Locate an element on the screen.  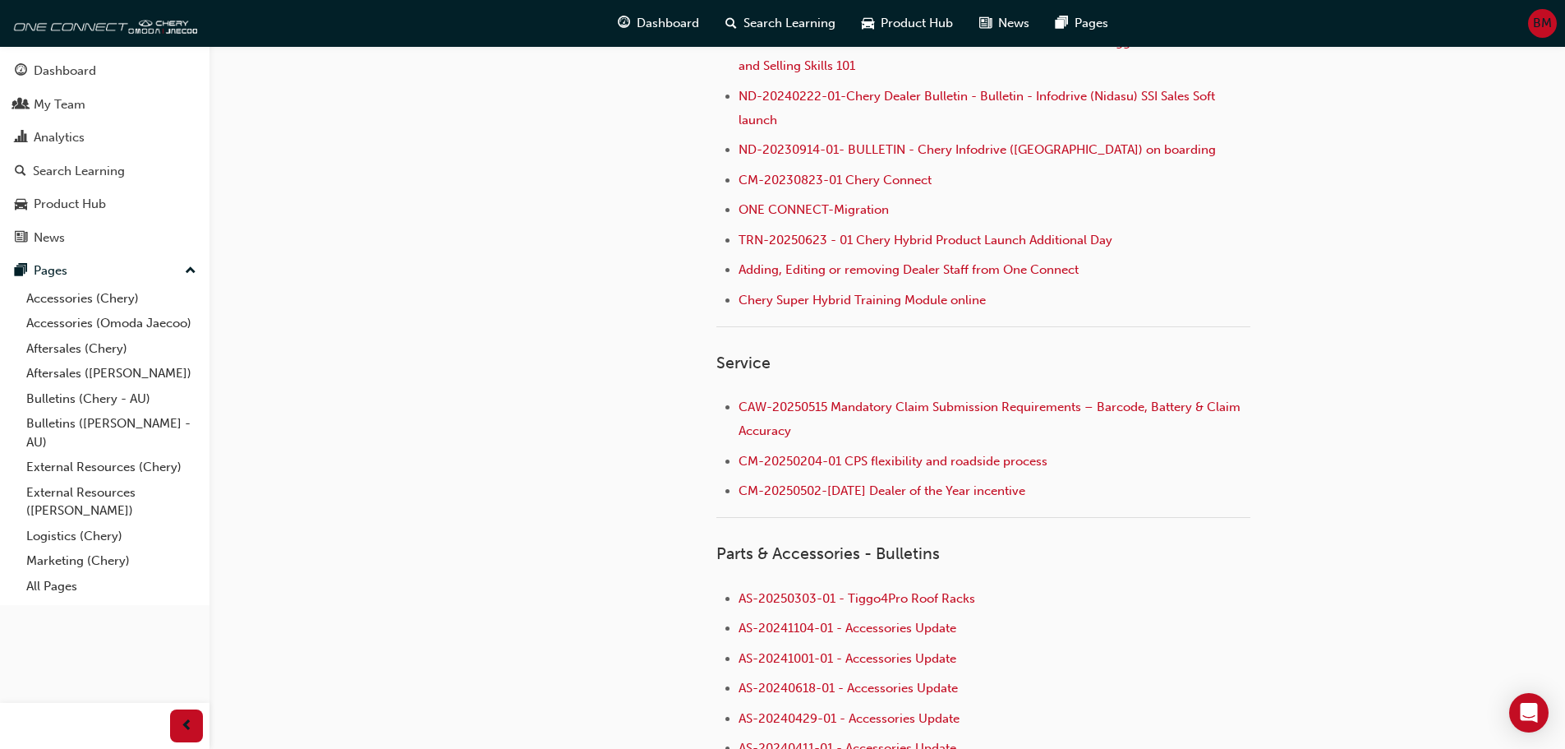
a: oneconnect is located at coordinates (103, 23).